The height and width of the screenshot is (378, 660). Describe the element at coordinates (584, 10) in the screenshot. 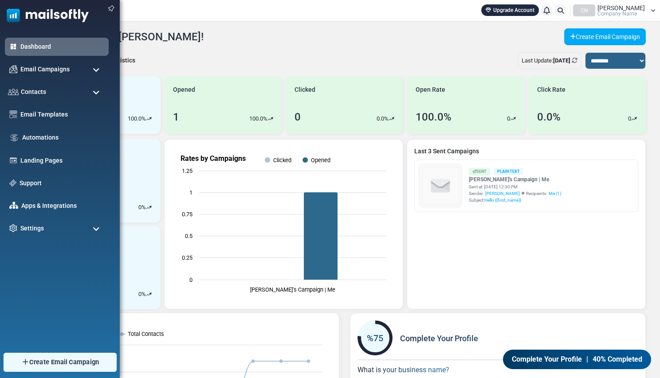

I see `div: CN` at that location.